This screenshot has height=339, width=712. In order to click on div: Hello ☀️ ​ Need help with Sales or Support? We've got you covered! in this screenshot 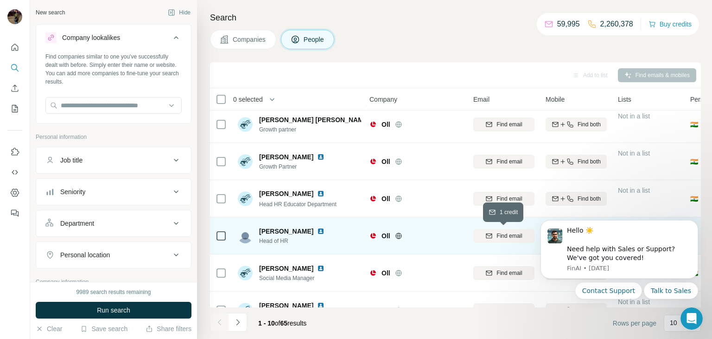, I will do `click(102, 35)`.